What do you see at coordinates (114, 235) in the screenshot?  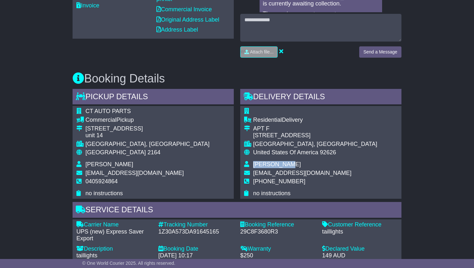 I see `div: UPS (new) Express Saver Export` at bounding box center [114, 235].